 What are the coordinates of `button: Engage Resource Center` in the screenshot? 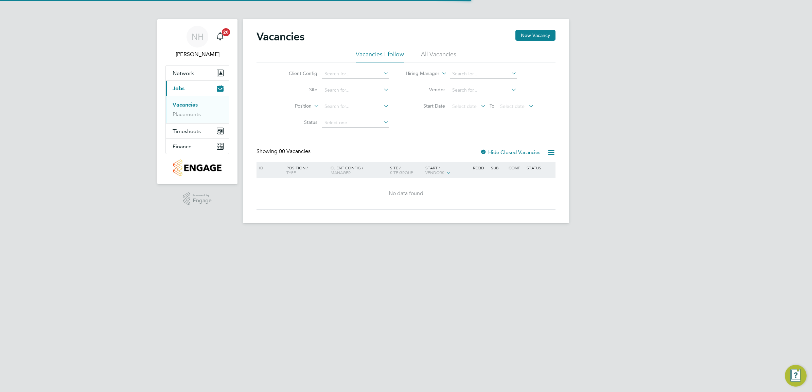 It's located at (796, 376).